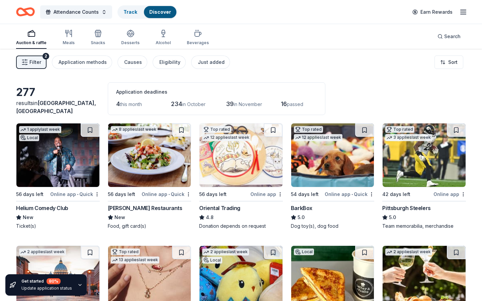 This screenshot has height=301, width=482. What do you see at coordinates (177, 104) in the screenshot?
I see `span: 234` at bounding box center [177, 104].